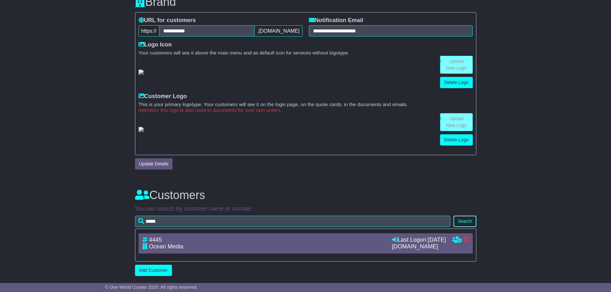  What do you see at coordinates (306, 53) in the screenshot?
I see `small: Your customers will see it above the main menu and as default icon for services without logotype.` at bounding box center [306, 53].